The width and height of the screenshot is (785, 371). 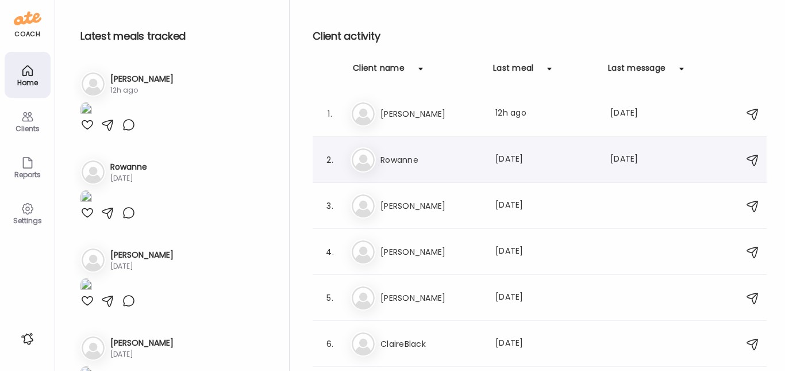 What do you see at coordinates (330, 252) in the screenshot?
I see `div: 4.` at bounding box center [330, 252].